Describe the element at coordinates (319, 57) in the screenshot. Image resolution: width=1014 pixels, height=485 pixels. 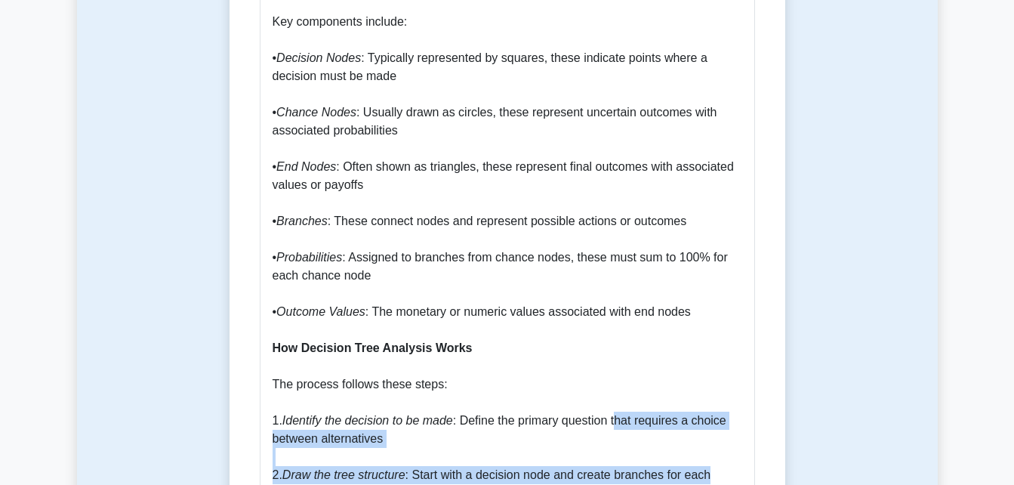
I see `i: Decision Nodes` at that location.